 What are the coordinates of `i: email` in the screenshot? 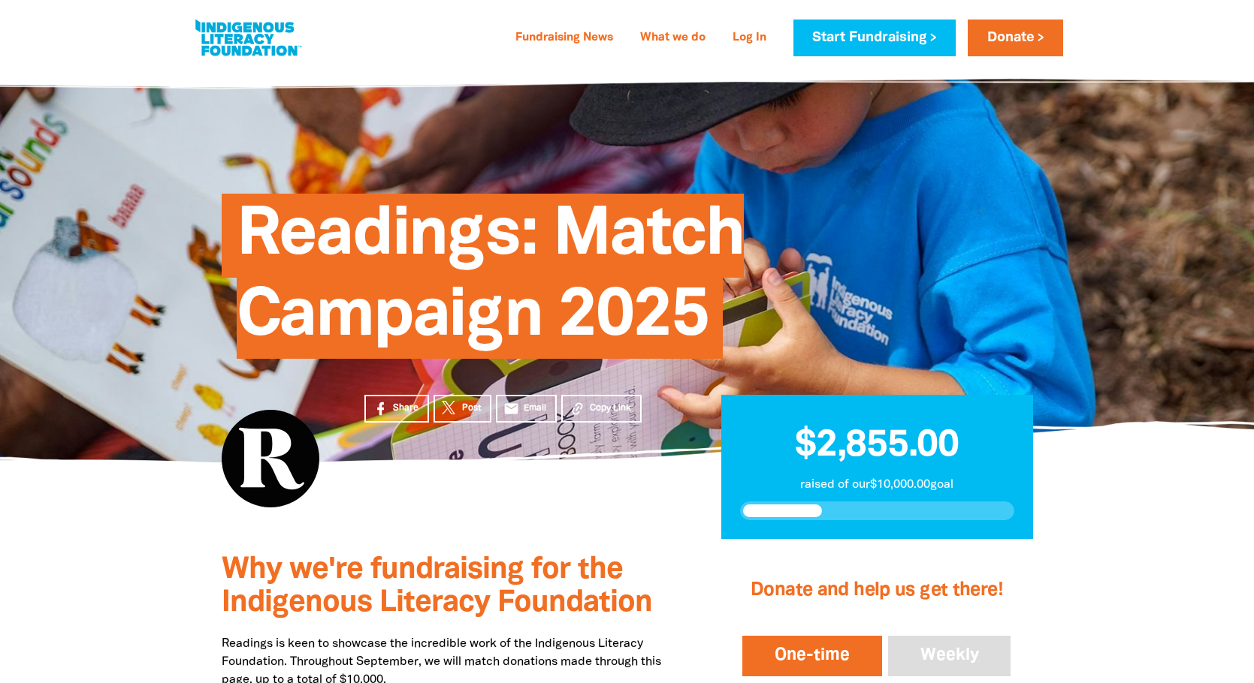 It's located at (511, 409).